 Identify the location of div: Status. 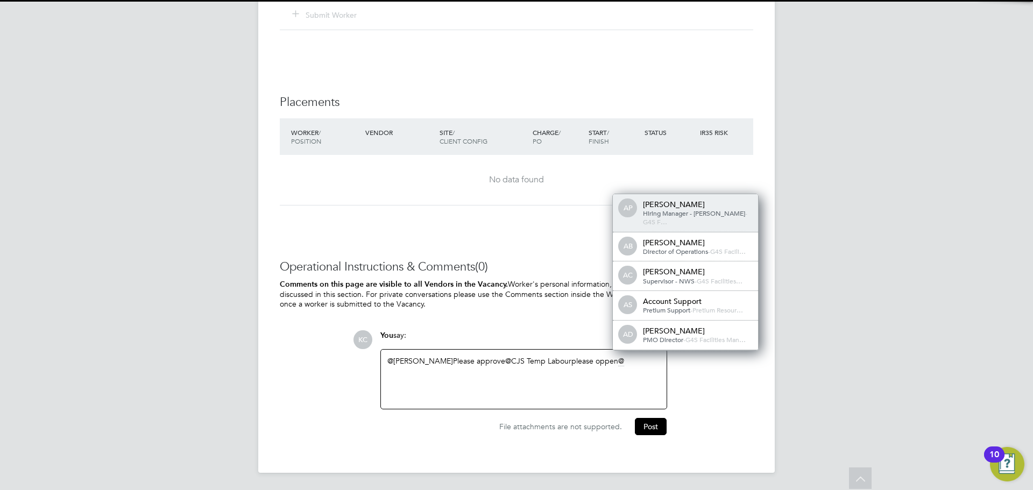
(670, 132).